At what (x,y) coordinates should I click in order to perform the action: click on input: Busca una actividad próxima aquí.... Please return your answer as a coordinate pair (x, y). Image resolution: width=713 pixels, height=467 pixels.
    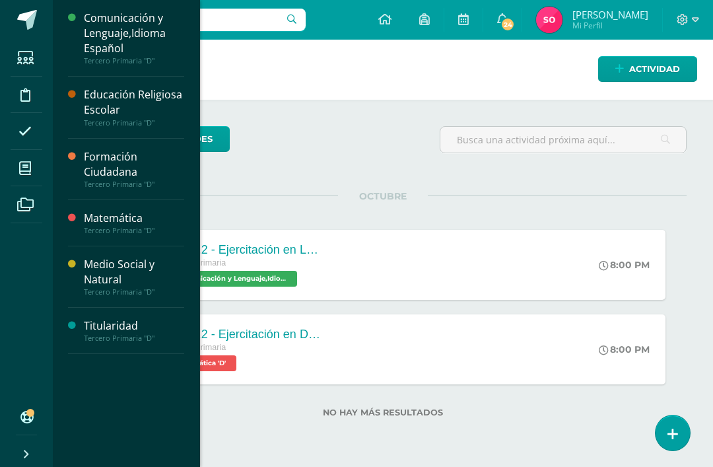
    Looking at the image, I should click on (563, 139).